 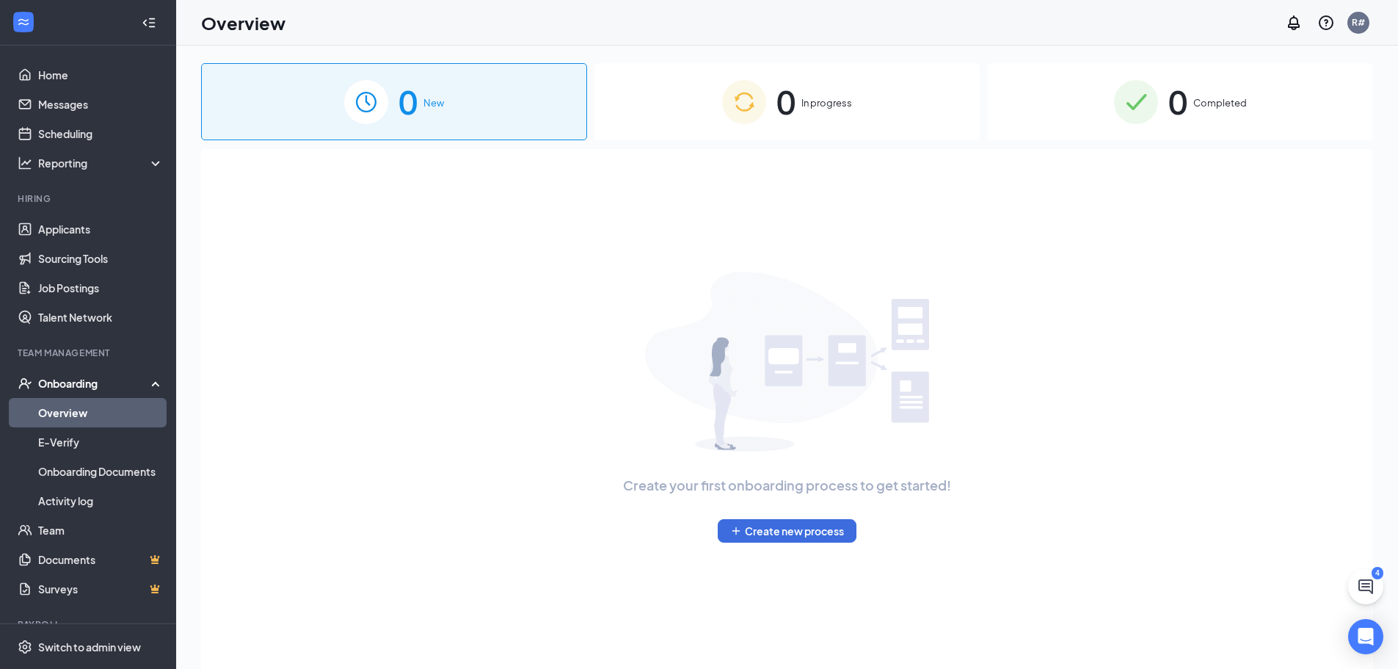 What do you see at coordinates (736, 531) in the screenshot?
I see `svg: Plus` at bounding box center [736, 531].